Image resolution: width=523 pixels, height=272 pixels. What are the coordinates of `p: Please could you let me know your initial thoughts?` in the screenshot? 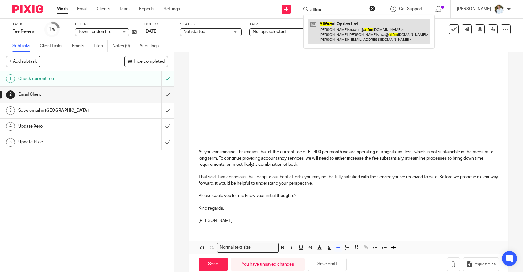 It's located at (349, 196).